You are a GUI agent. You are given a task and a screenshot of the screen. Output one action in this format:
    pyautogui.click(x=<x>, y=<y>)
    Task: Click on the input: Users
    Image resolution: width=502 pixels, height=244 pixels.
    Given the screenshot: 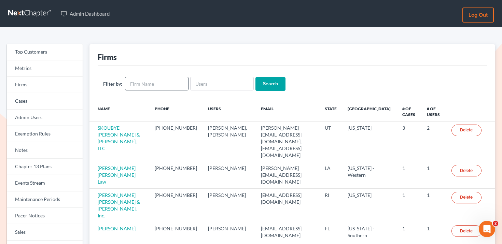 What is the action you would take?
    pyautogui.click(x=222, y=84)
    